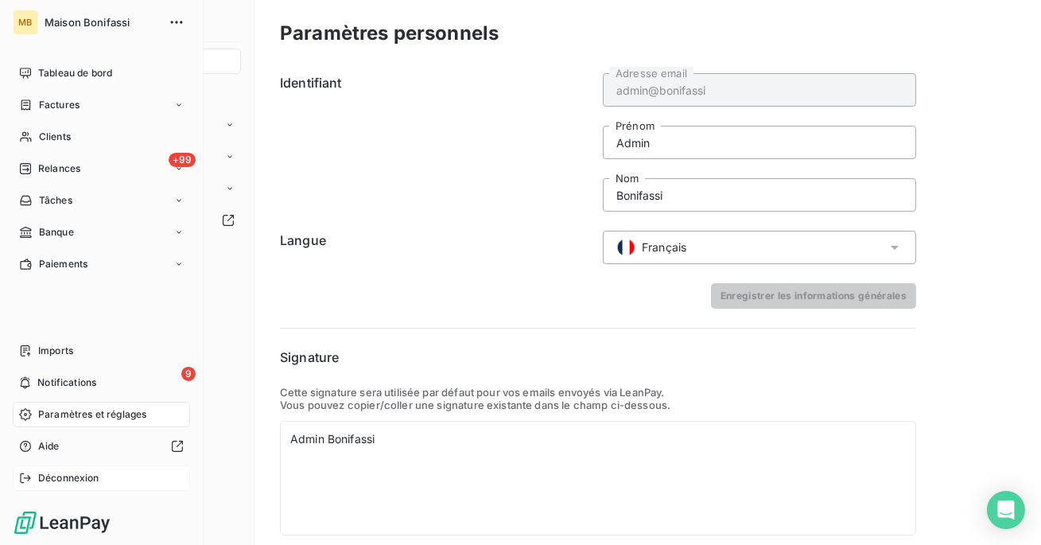  I want to click on span: Tableau de bord, so click(75, 73).